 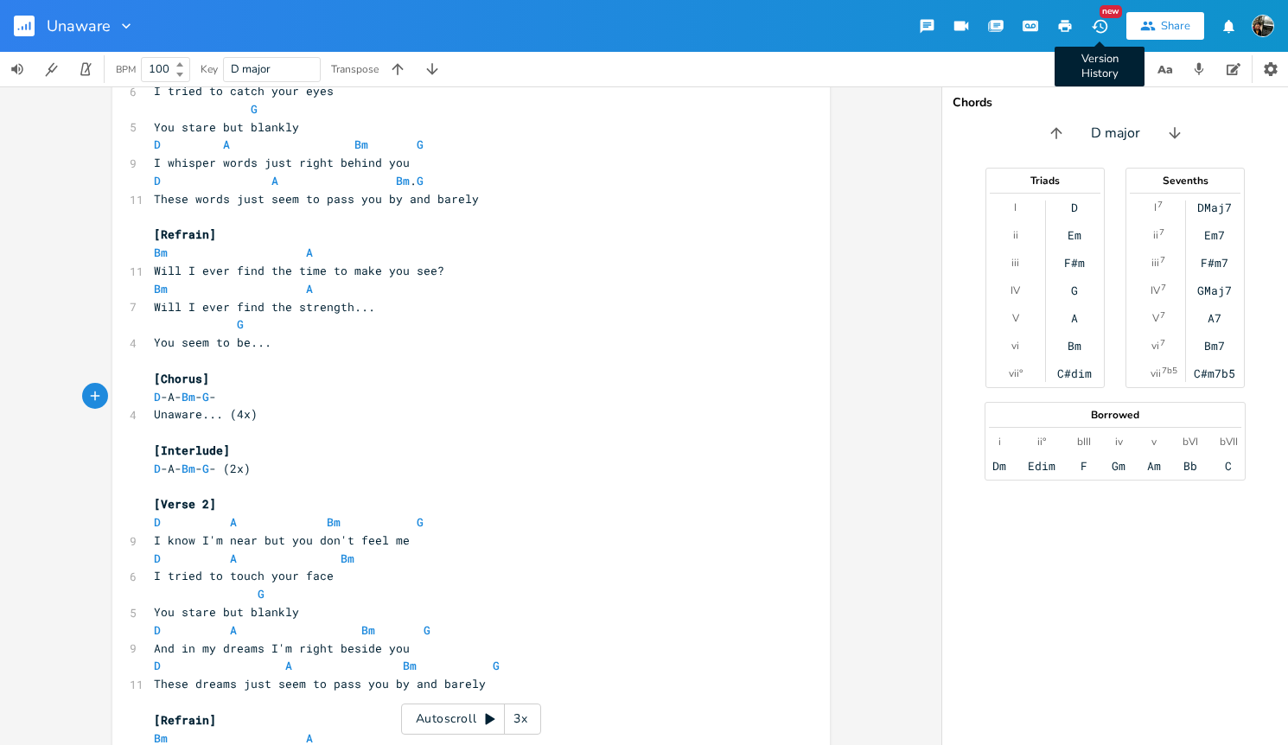 I want to click on img: Michaell Bilon, so click(x=1263, y=26).